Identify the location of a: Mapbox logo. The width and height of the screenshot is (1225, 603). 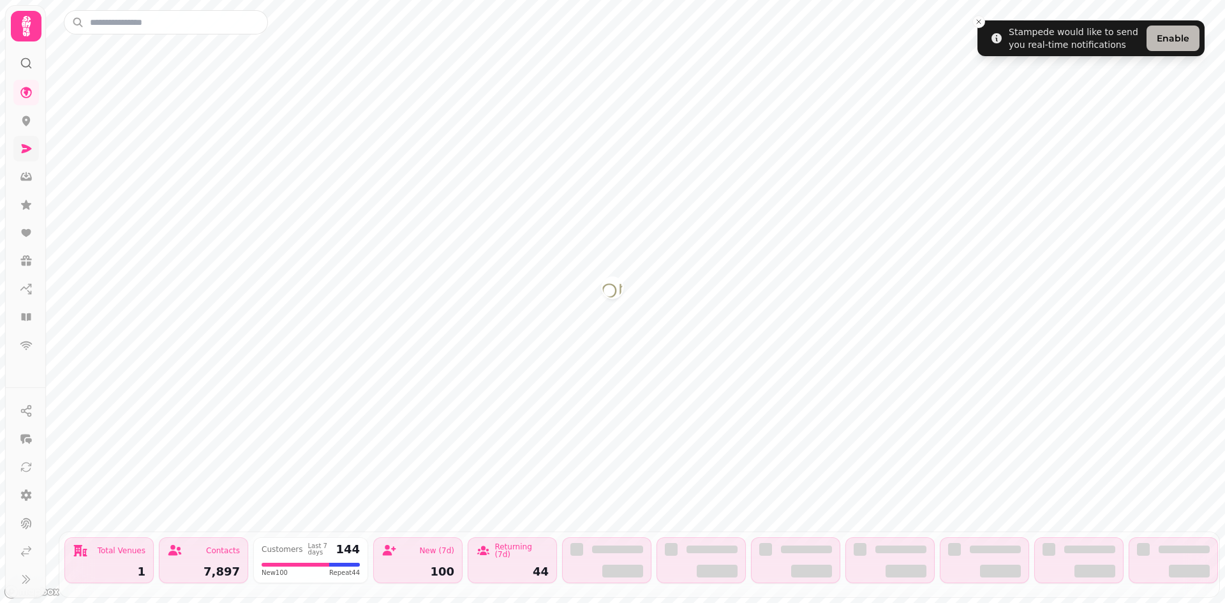
(32, 592).